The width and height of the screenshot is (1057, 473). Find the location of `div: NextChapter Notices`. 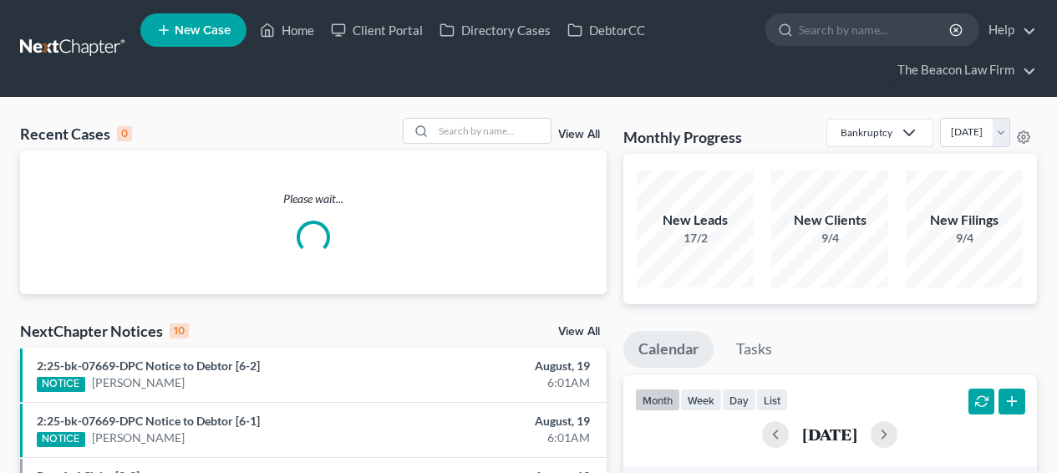

div: NextChapter Notices is located at coordinates (104, 331).